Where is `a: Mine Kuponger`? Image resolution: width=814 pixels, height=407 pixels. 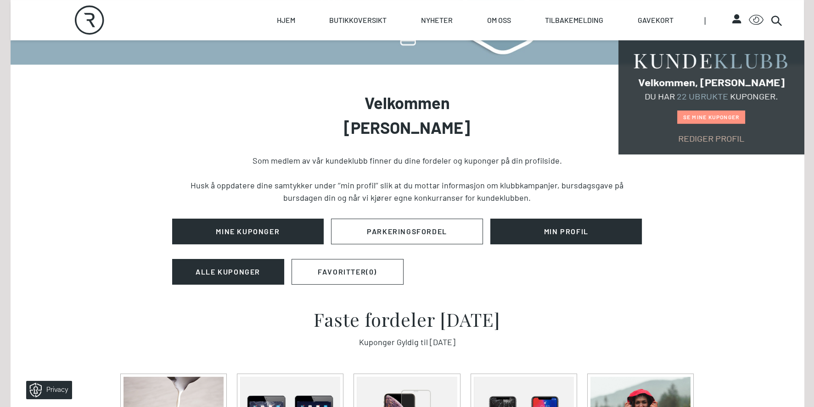
a: Mine Kuponger is located at coordinates (248, 232).